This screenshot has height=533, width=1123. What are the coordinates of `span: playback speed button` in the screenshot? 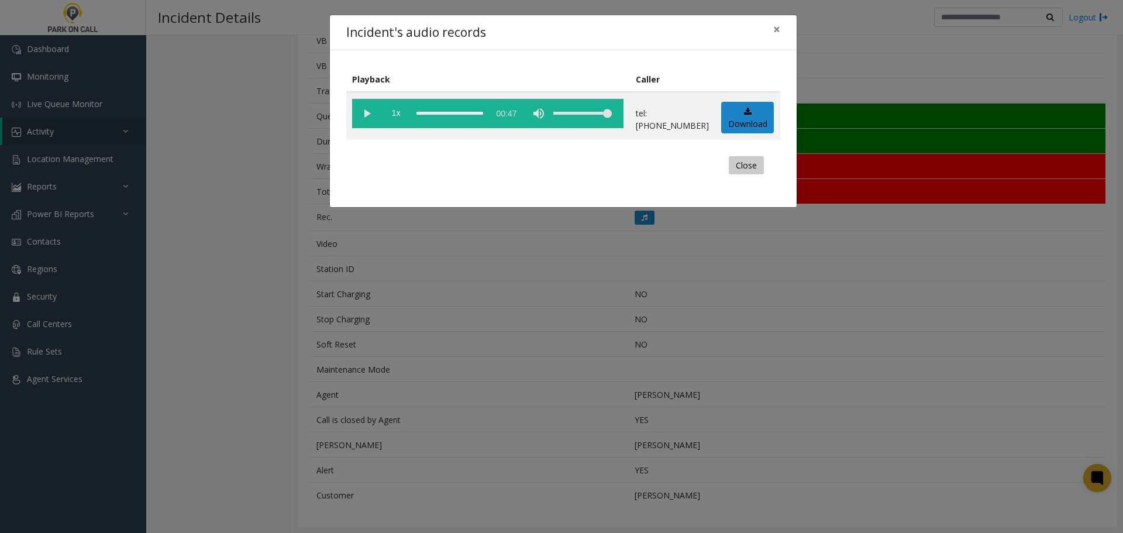 It's located at (396, 113).